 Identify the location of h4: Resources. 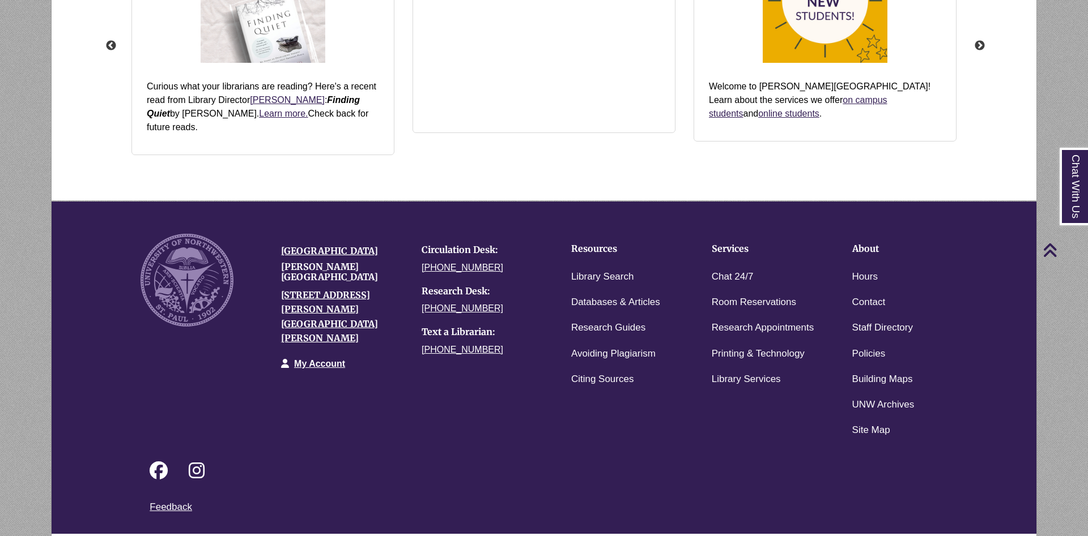
(624, 249).